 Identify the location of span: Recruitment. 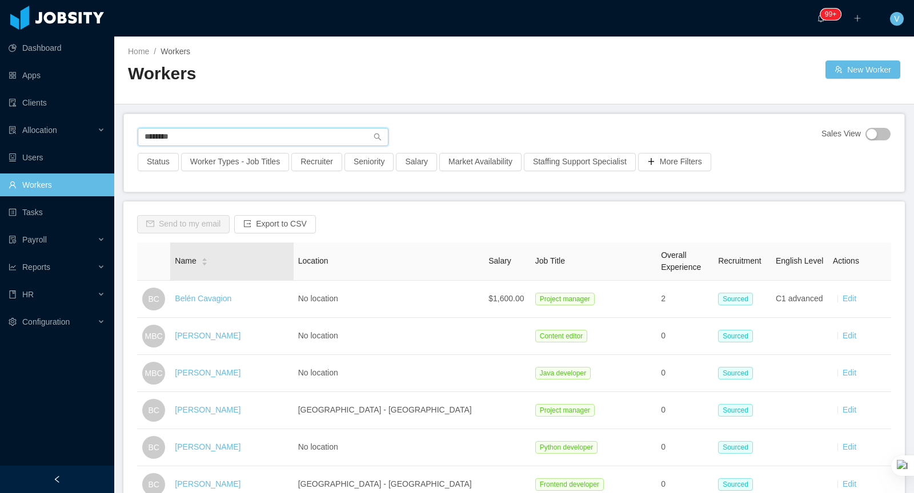
(739, 261).